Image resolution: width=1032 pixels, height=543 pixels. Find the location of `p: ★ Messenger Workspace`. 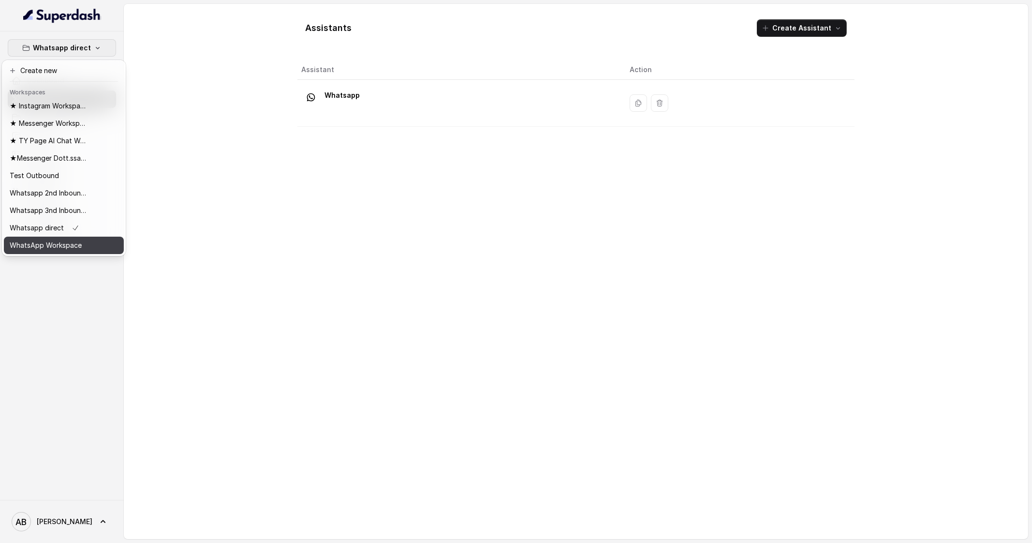

p: ★ Messenger Workspace is located at coordinates (48, 123).